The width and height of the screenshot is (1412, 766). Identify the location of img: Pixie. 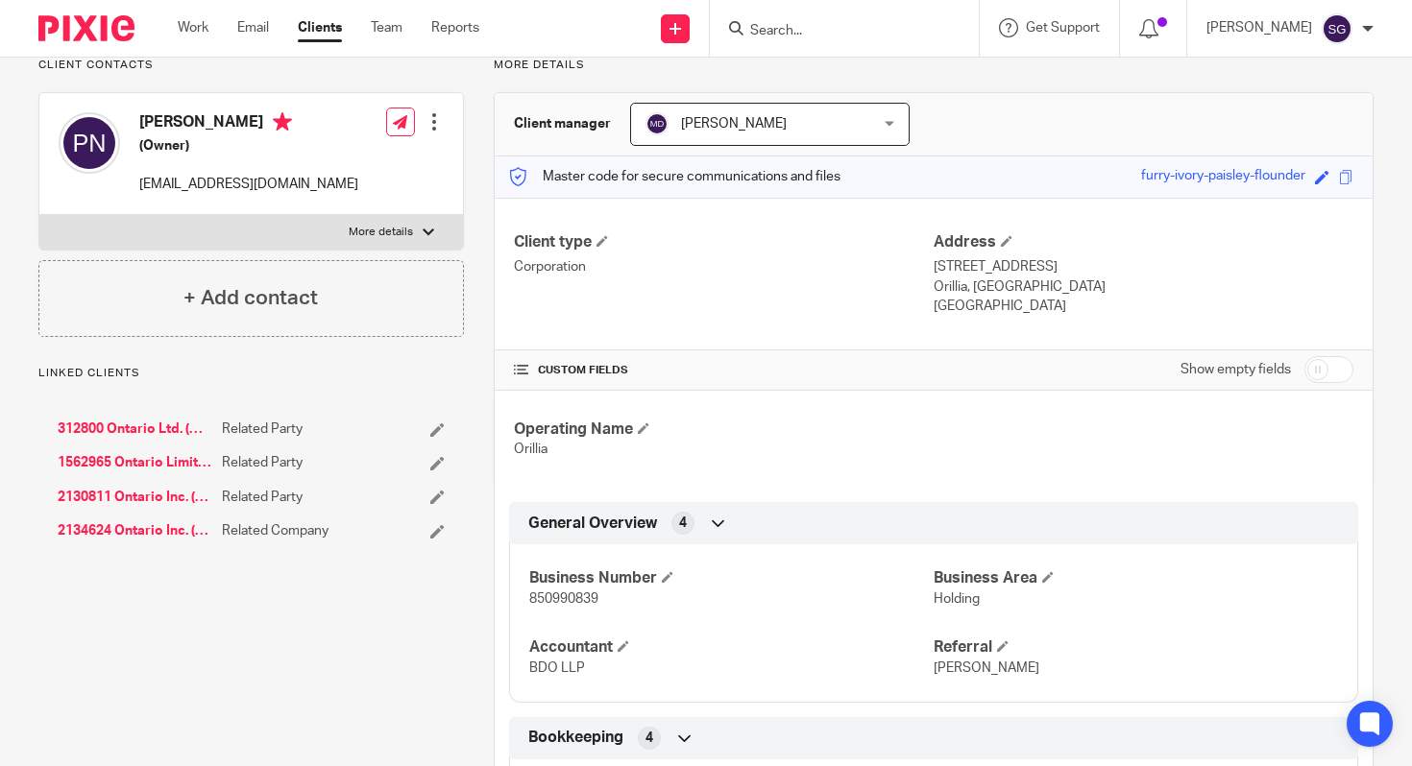
(86, 28).